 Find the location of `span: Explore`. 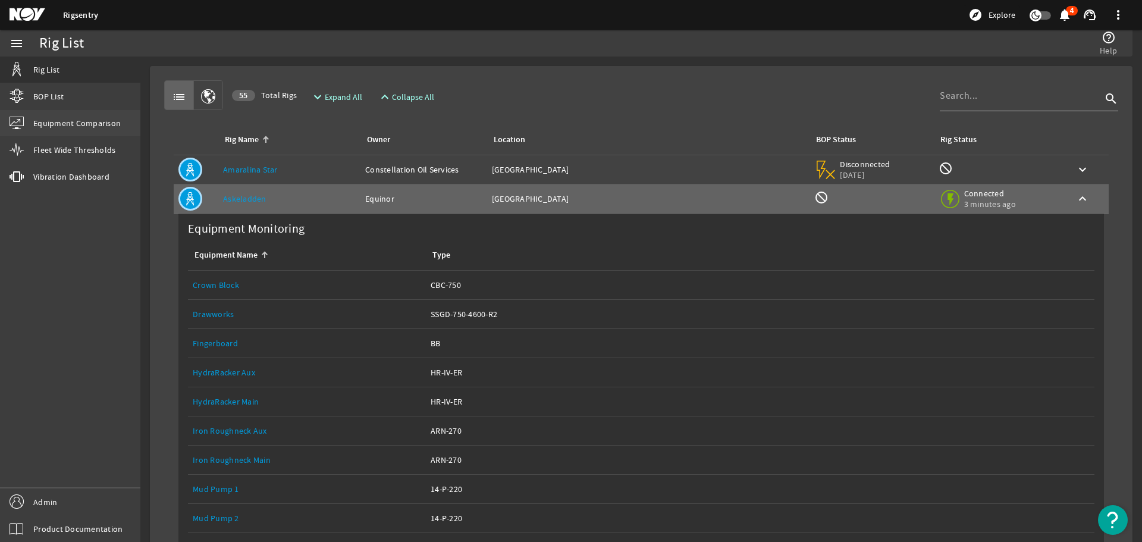

span: Explore is located at coordinates (1002, 15).